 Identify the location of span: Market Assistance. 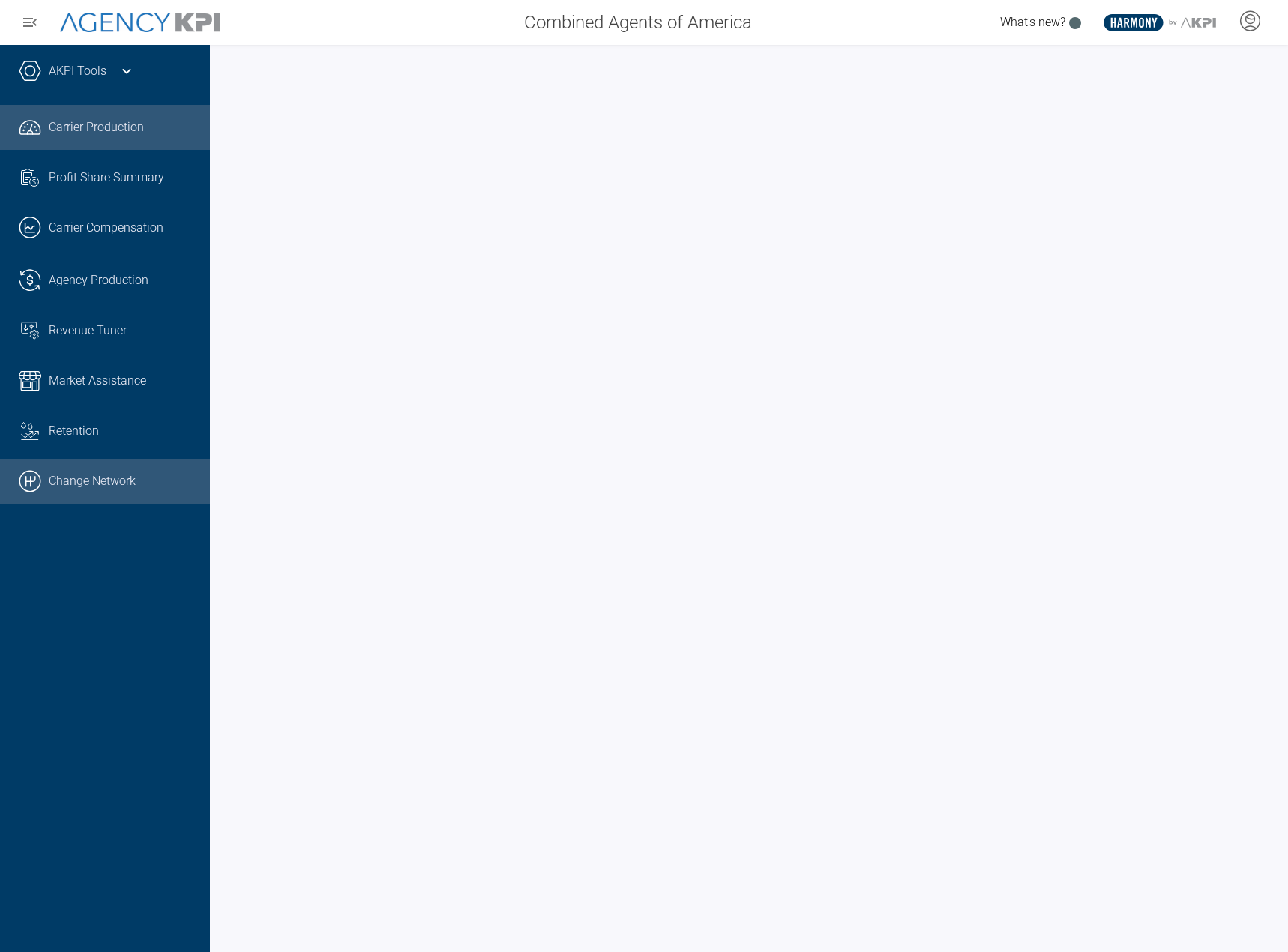
(97, 381).